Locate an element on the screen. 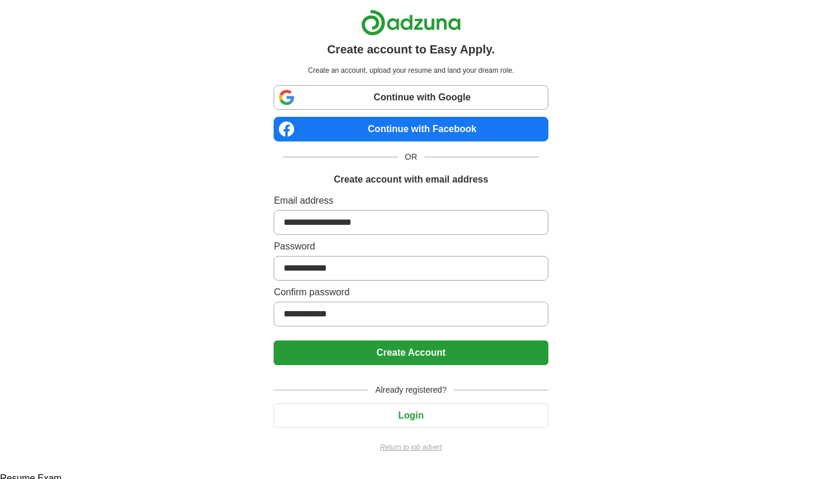  a: Return to job advert is located at coordinates (410, 447).